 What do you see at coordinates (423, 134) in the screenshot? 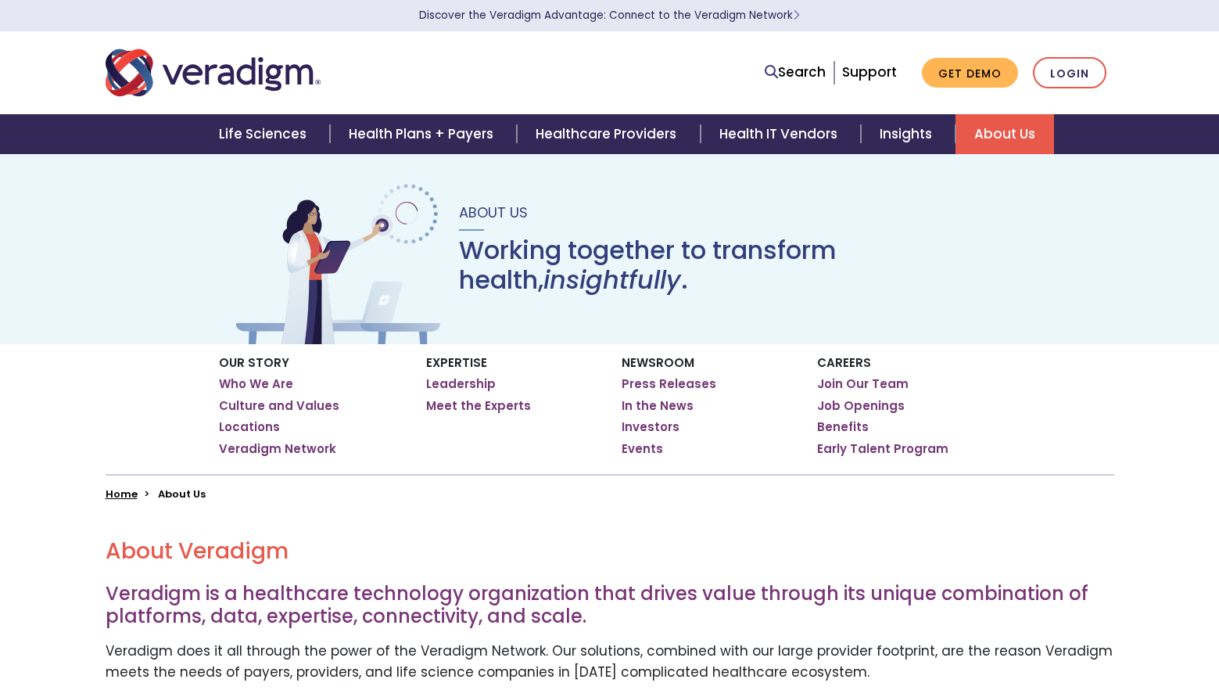
I see `a: Health Plans + Payers` at bounding box center [423, 134].